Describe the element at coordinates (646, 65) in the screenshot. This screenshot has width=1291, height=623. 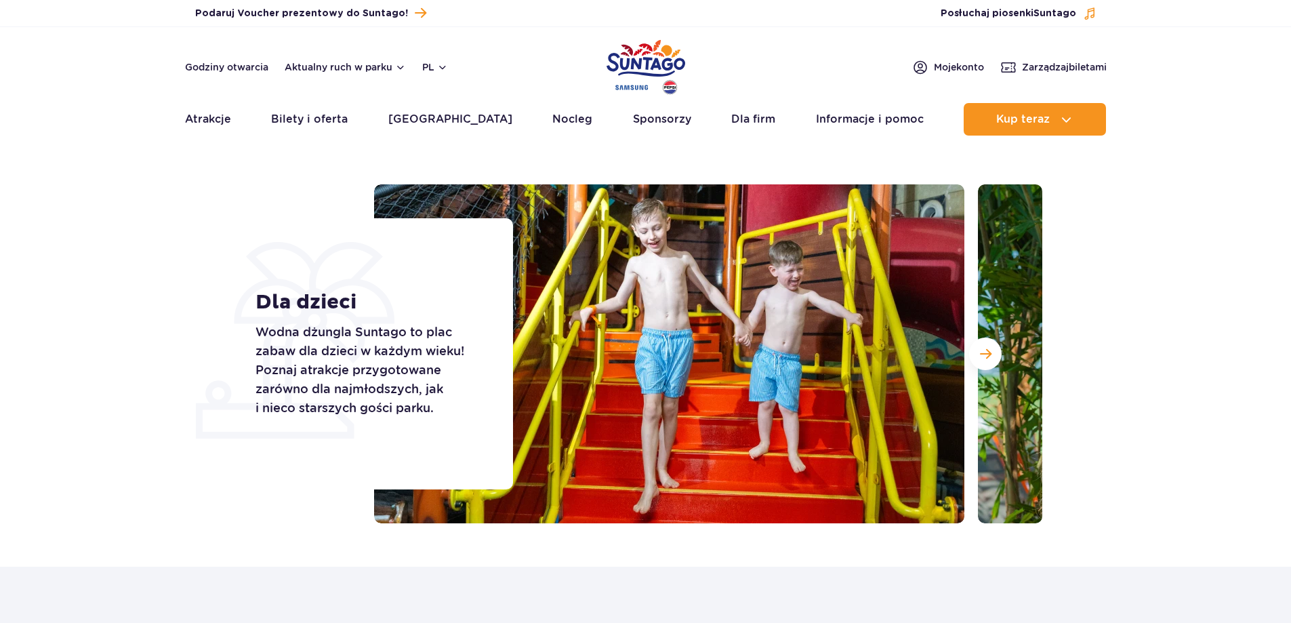
I see `a: Park of Poland` at that location.